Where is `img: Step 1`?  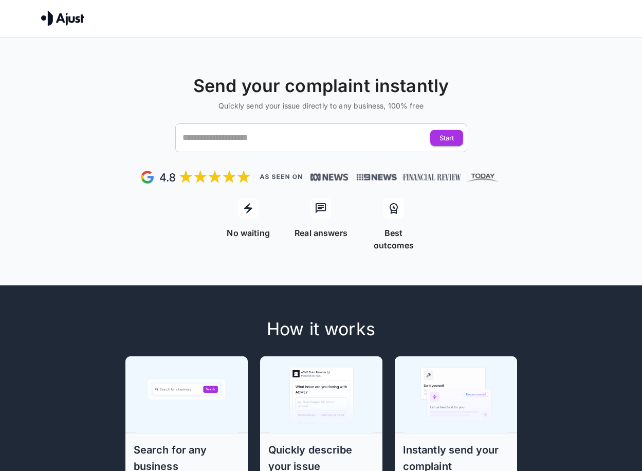 img: Step 1 is located at coordinates (187, 394).